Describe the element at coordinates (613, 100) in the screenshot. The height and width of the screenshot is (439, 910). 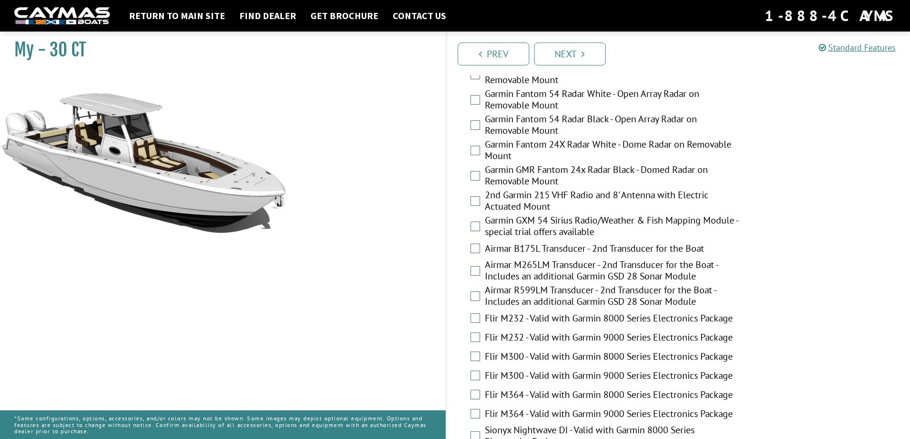
I see `label: Garmin Fantom 54 Radar White - Open Array Radar on Removable Mount` at that location.